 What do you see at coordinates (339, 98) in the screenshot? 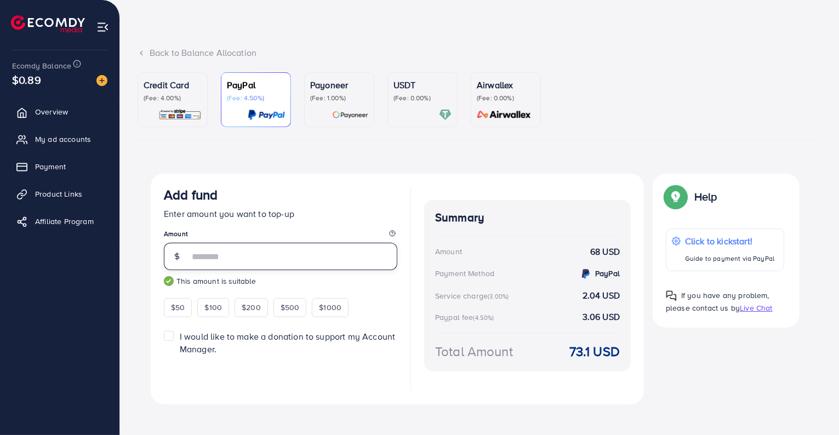
I see `p: (Fee: 1.00%)` at bounding box center [339, 98].